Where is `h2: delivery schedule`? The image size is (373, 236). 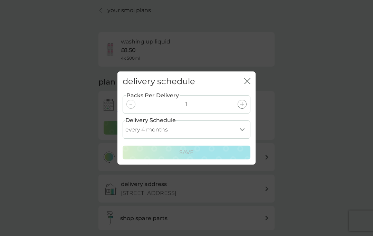
h2: delivery schedule is located at coordinates (159, 81).